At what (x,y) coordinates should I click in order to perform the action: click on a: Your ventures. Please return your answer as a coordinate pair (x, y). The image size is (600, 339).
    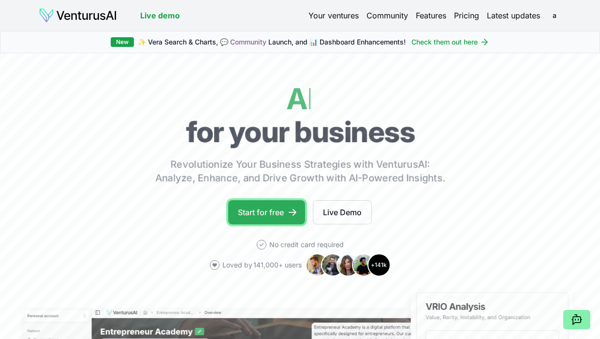
    Looking at the image, I should click on (333, 15).